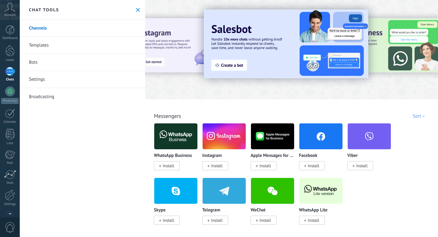 The height and width of the screenshot is (237, 438). What do you see at coordinates (353, 155) in the screenshot?
I see `p: Viber` at bounding box center [353, 155].